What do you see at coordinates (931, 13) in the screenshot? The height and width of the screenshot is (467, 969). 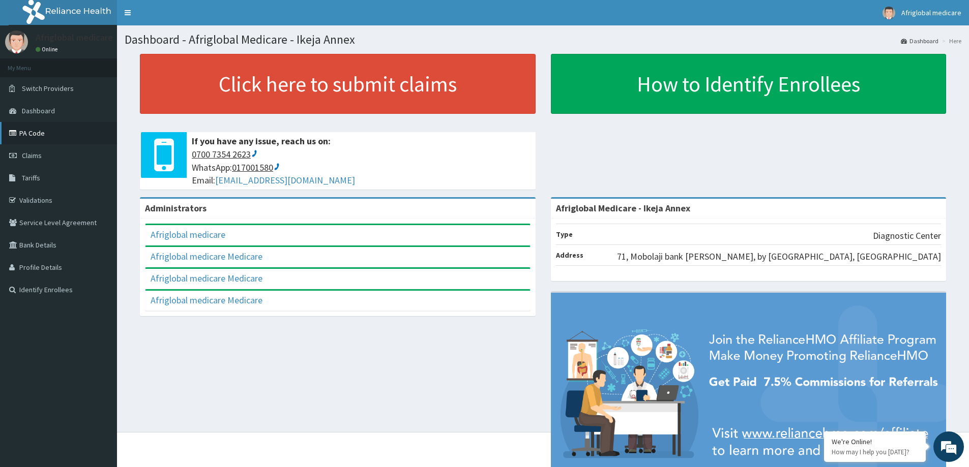 I see `span: Afriglobal medicare` at bounding box center [931, 13].